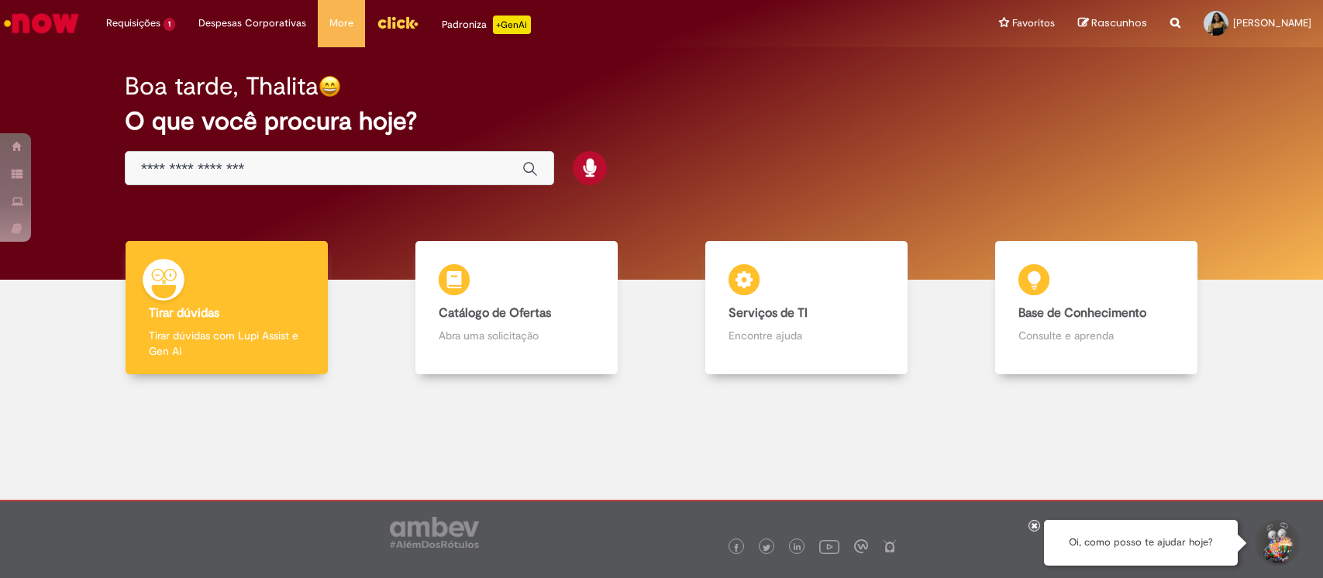  I want to click on span: Rascunhos, so click(1119, 22).